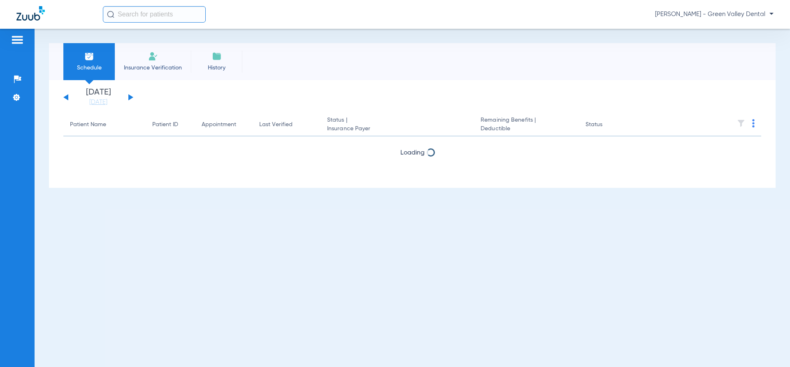  I want to click on span: Deductible, so click(526, 129).